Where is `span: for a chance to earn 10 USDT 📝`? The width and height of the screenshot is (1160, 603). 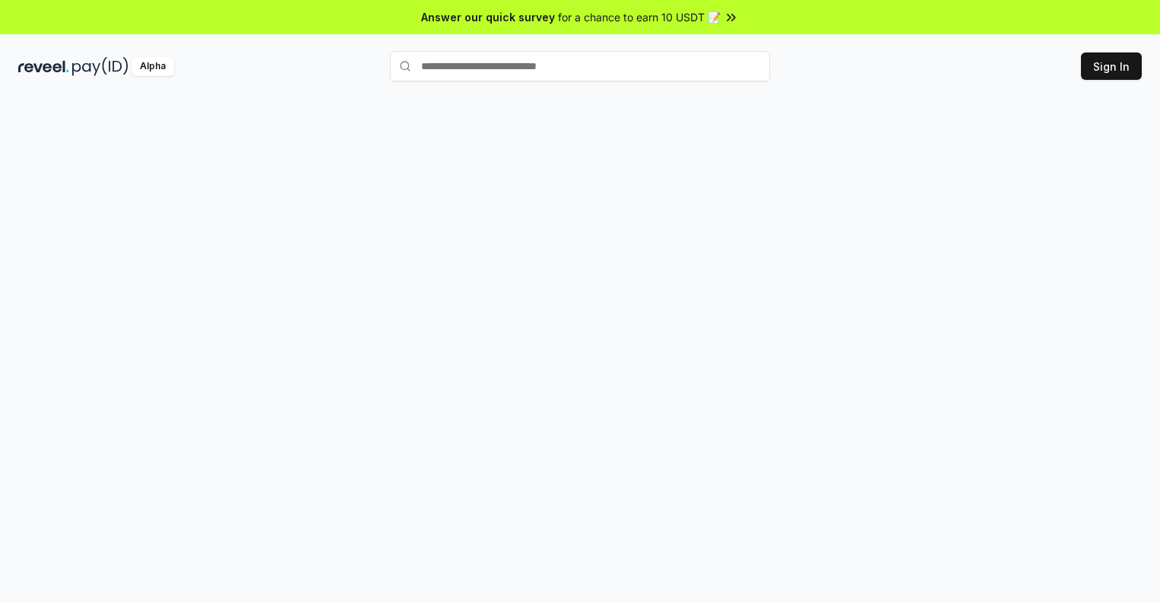 span: for a chance to earn 10 USDT 📝 is located at coordinates (639, 17).